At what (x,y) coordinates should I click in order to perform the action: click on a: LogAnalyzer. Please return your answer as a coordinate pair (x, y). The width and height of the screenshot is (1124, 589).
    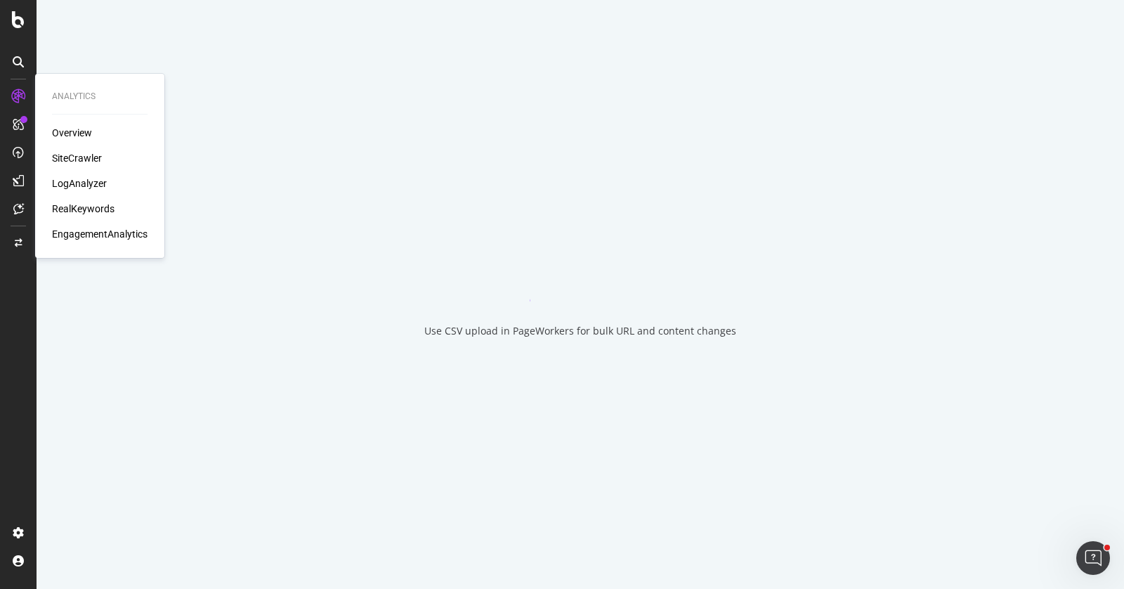
    Looking at the image, I should click on (79, 183).